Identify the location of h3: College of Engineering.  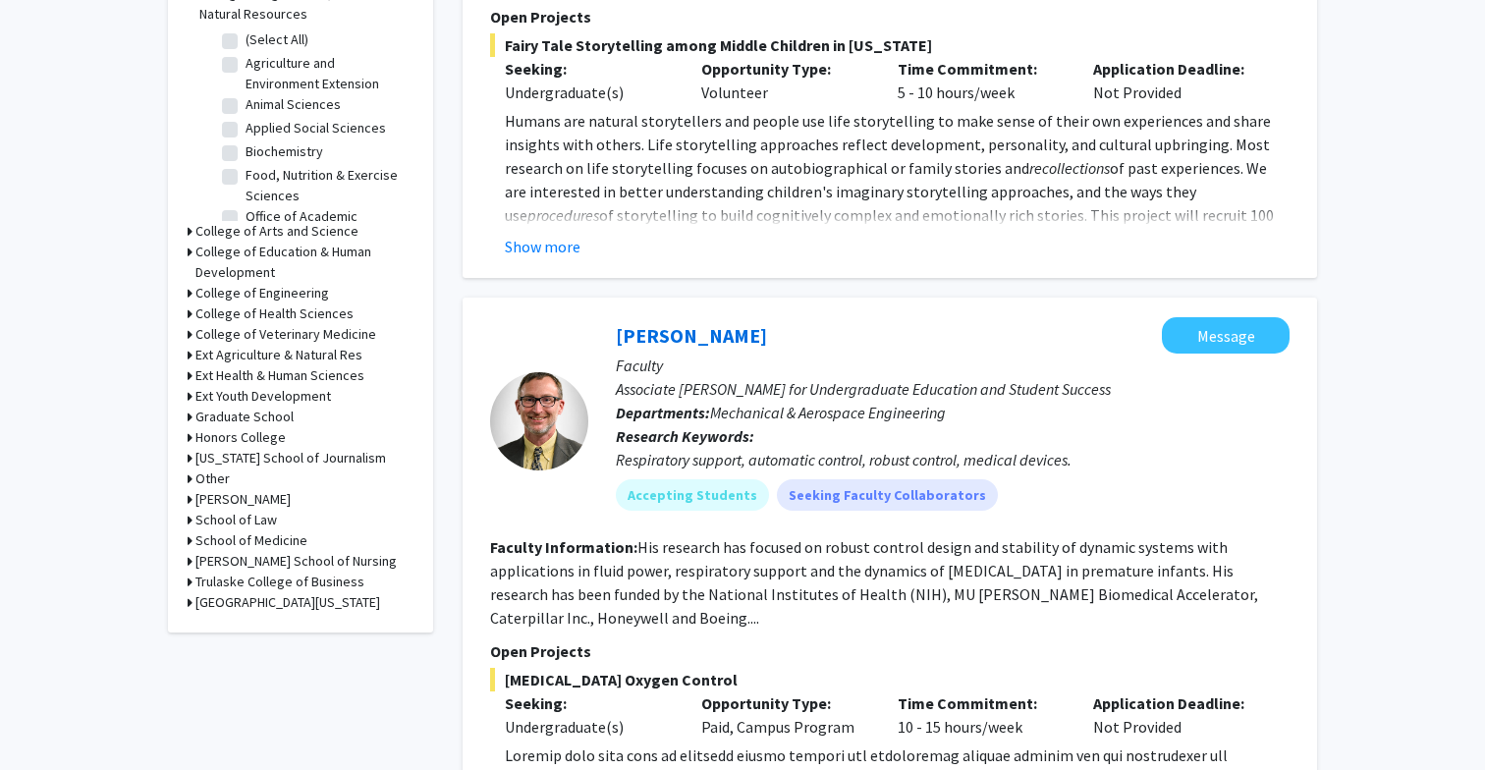
(262, 293).